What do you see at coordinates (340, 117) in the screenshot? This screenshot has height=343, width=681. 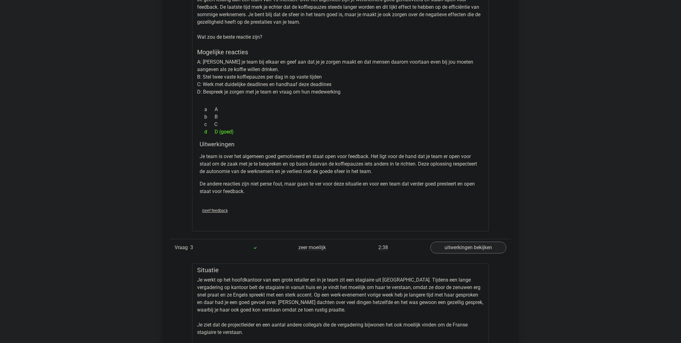 I see `div: B` at bounding box center [340, 117].